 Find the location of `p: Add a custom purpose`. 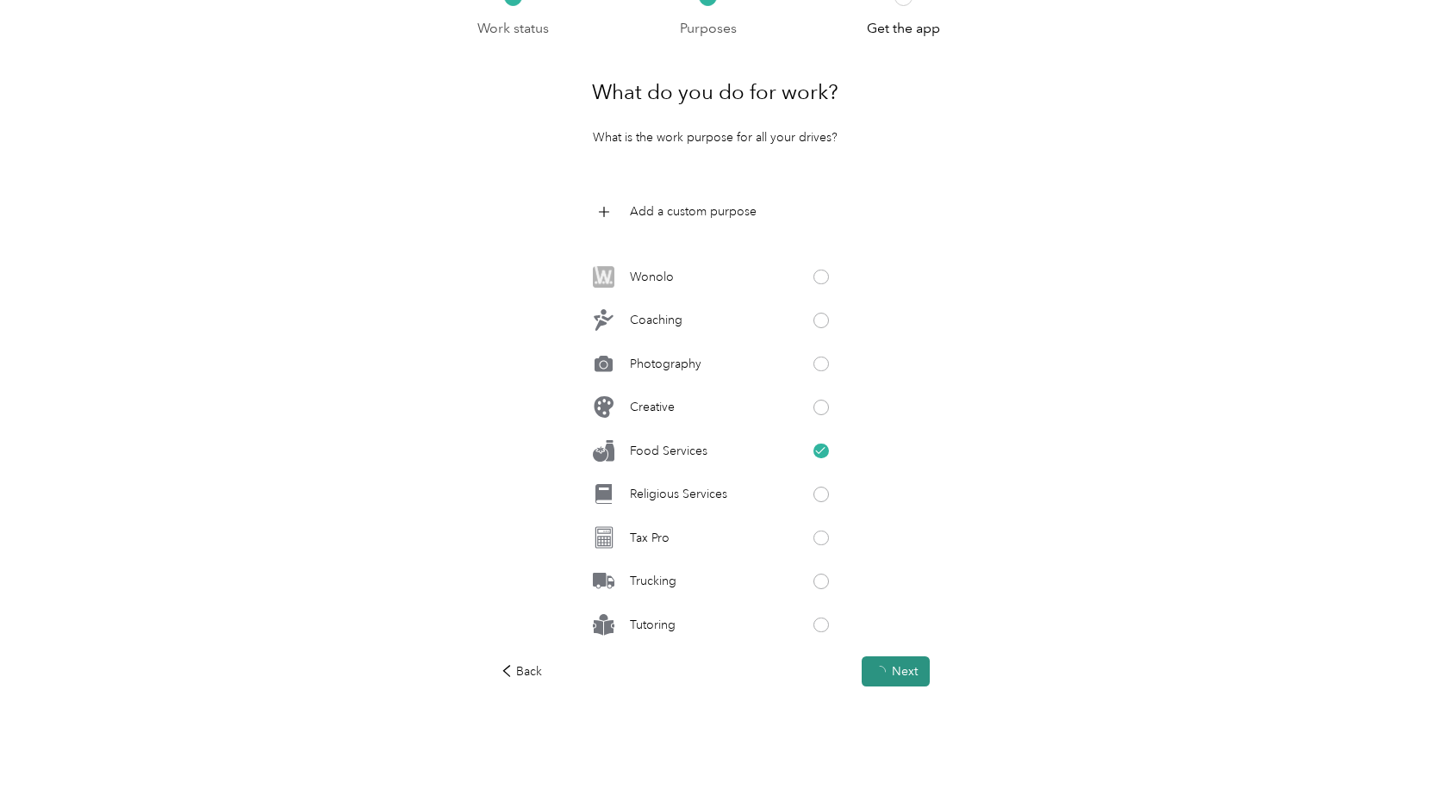

p: Add a custom purpose is located at coordinates (693, 211).